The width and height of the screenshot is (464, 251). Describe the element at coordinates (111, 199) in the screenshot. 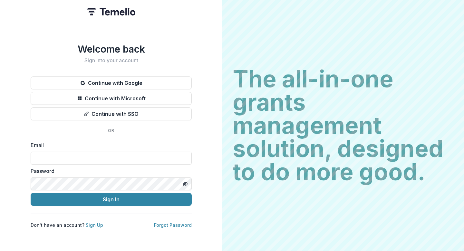

I see `button: Sign In` at that location.